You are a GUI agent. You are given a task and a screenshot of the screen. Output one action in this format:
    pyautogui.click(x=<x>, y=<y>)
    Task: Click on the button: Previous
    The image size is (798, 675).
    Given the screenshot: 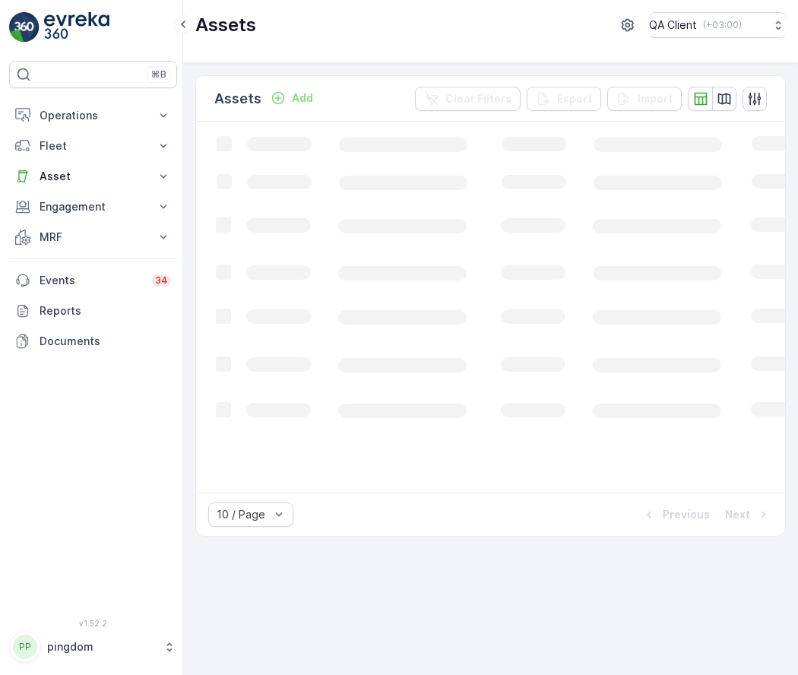 What is the action you would take?
    pyautogui.click(x=675, y=514)
    